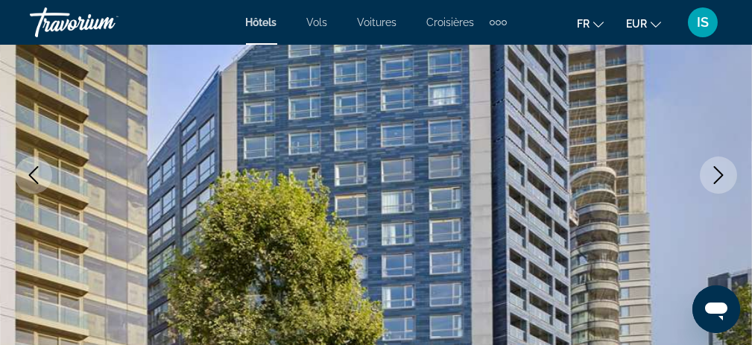 This screenshot has width=752, height=345. What do you see at coordinates (104, 22) in the screenshot?
I see `a: Travorium` at bounding box center [104, 22].